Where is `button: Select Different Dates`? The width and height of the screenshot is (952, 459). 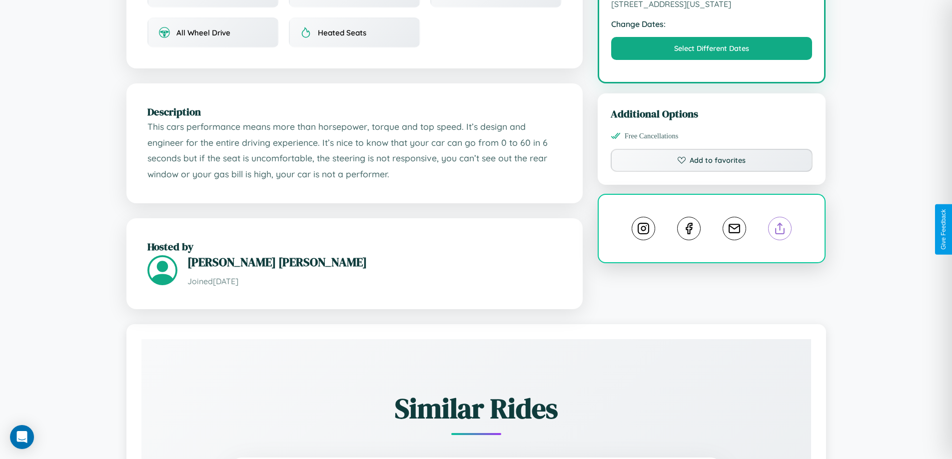 button: Select Different Dates is located at coordinates (712, 48).